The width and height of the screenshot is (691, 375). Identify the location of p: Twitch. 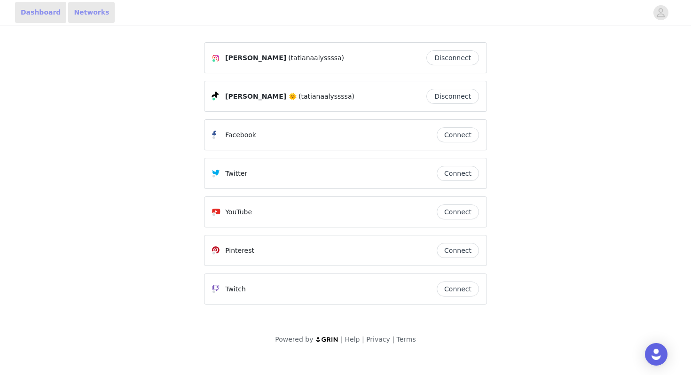
(235, 289).